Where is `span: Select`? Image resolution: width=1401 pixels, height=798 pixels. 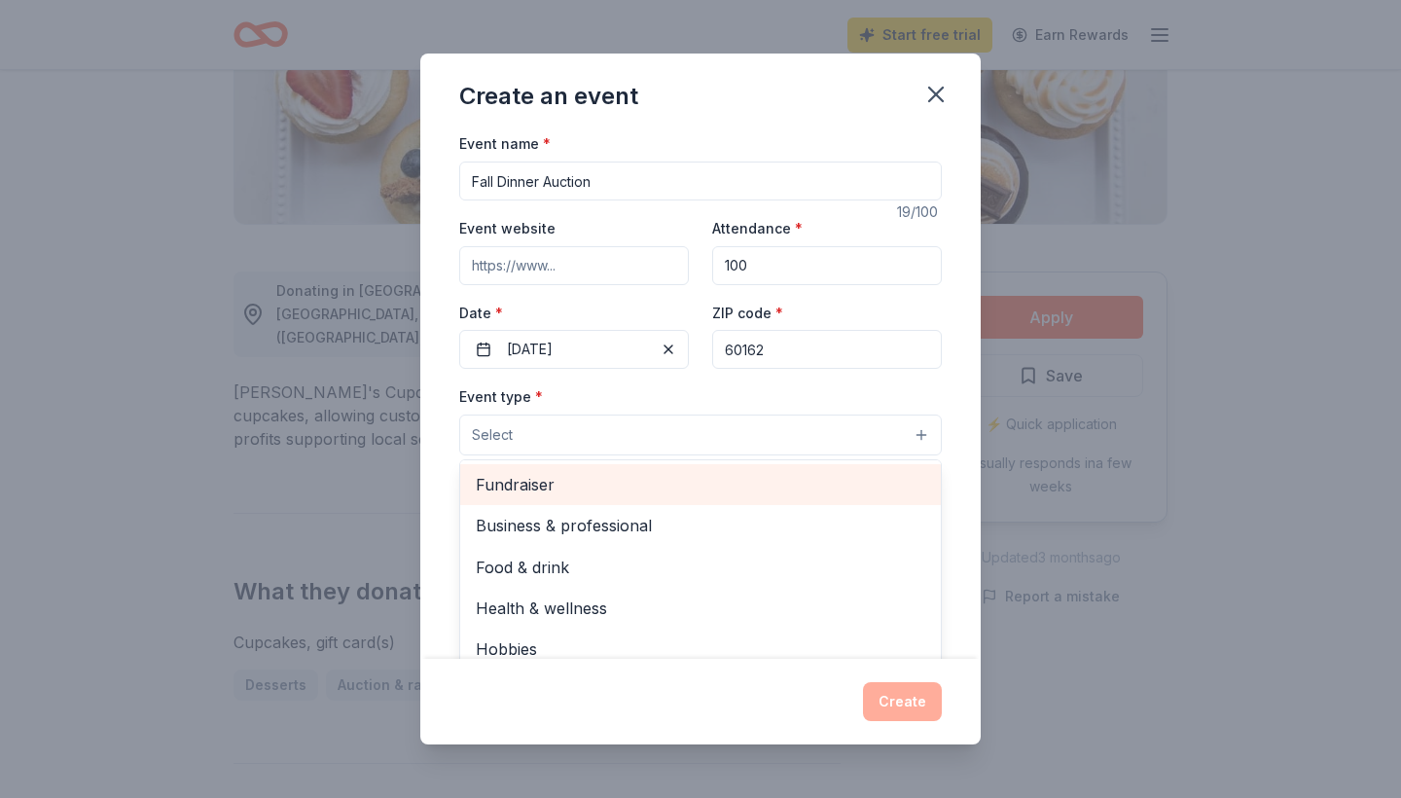
span: Select is located at coordinates (492, 435).